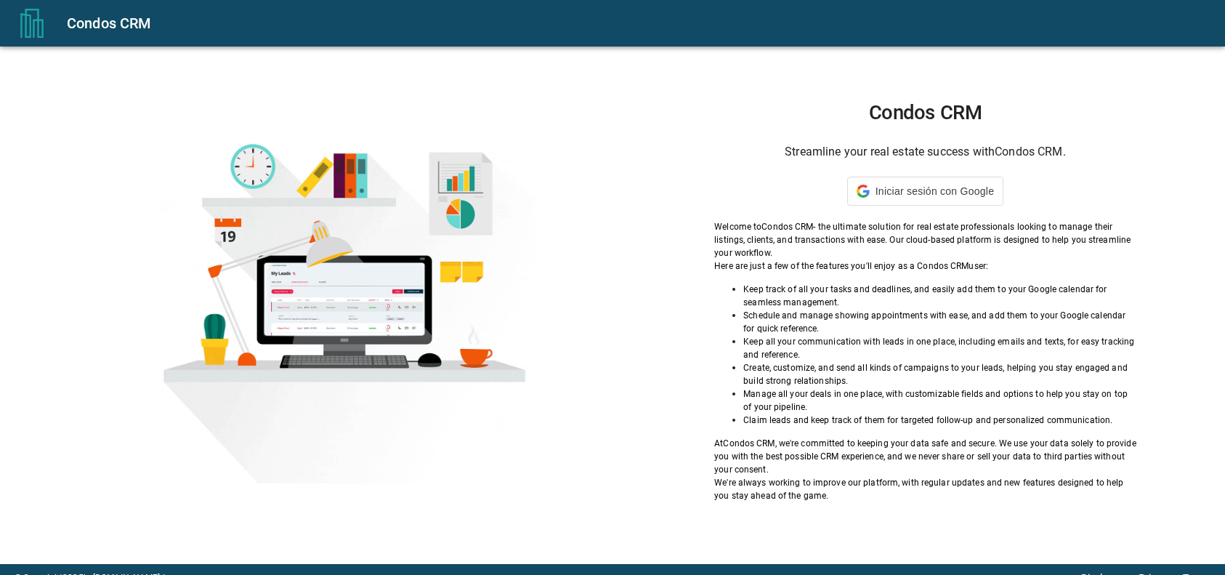  I want to click on p: At Condos CRM , we're committed to keeping your data safe and secure. We use your data solely to ..., so click(925, 456).